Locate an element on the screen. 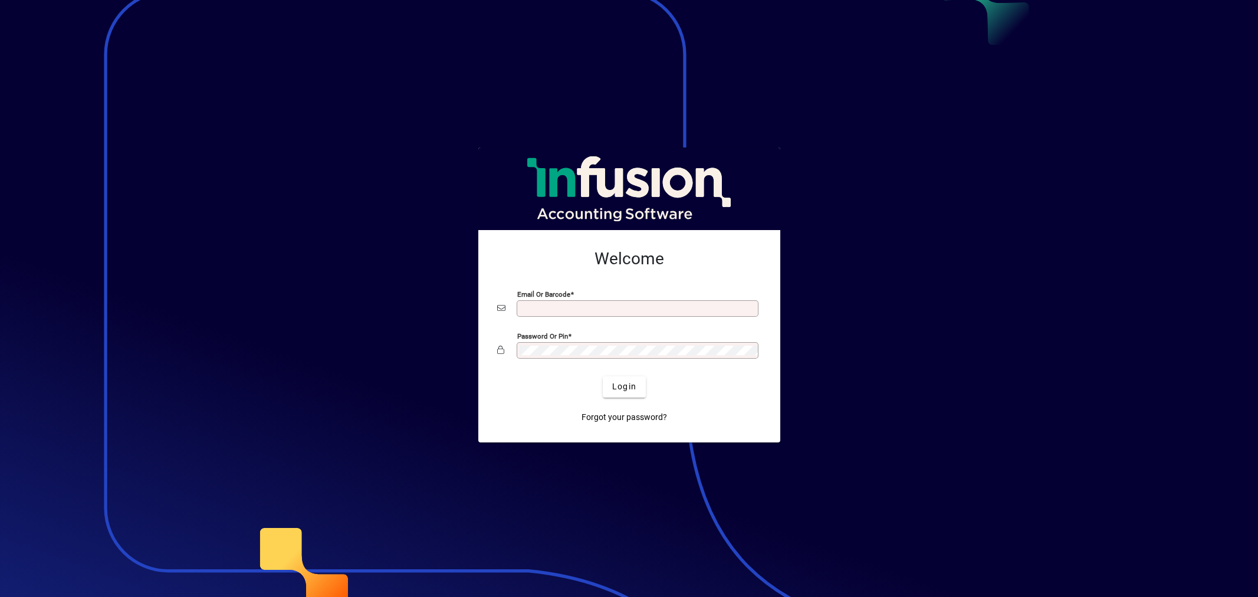 The image size is (1258, 597). mat-label: Password or Pin is located at coordinates (543, 336).